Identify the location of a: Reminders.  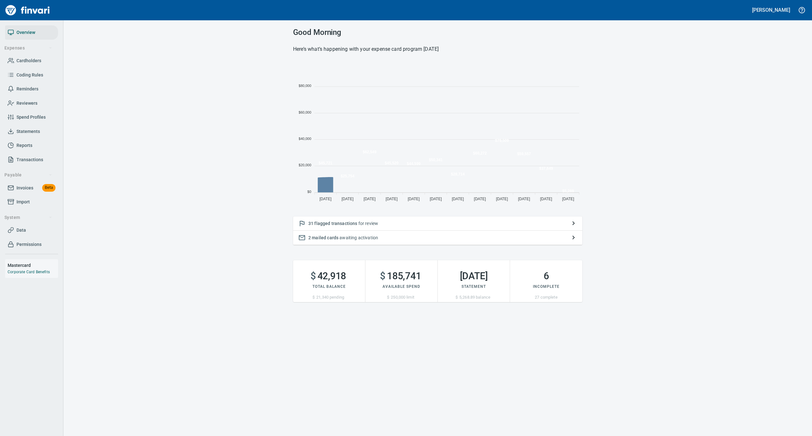
(31, 89).